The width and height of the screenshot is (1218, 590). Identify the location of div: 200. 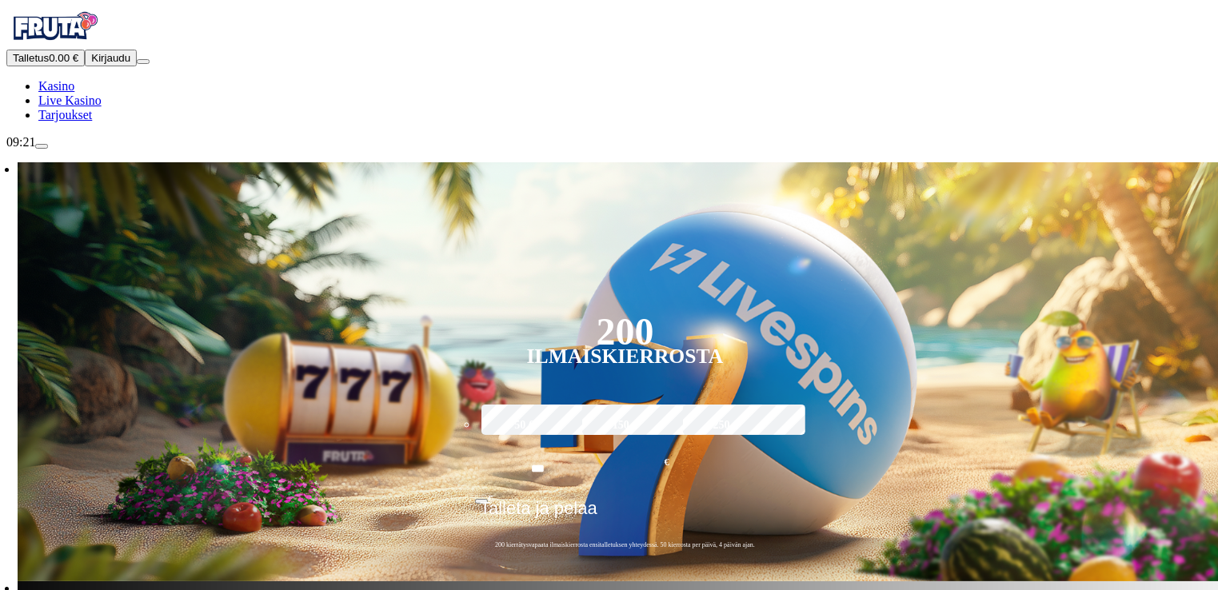
(625, 332).